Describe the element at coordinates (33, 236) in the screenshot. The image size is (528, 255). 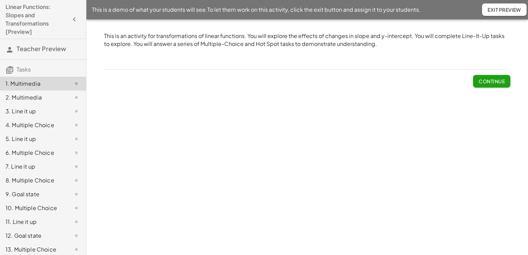
I see `div: 12. Goal state` at that location.